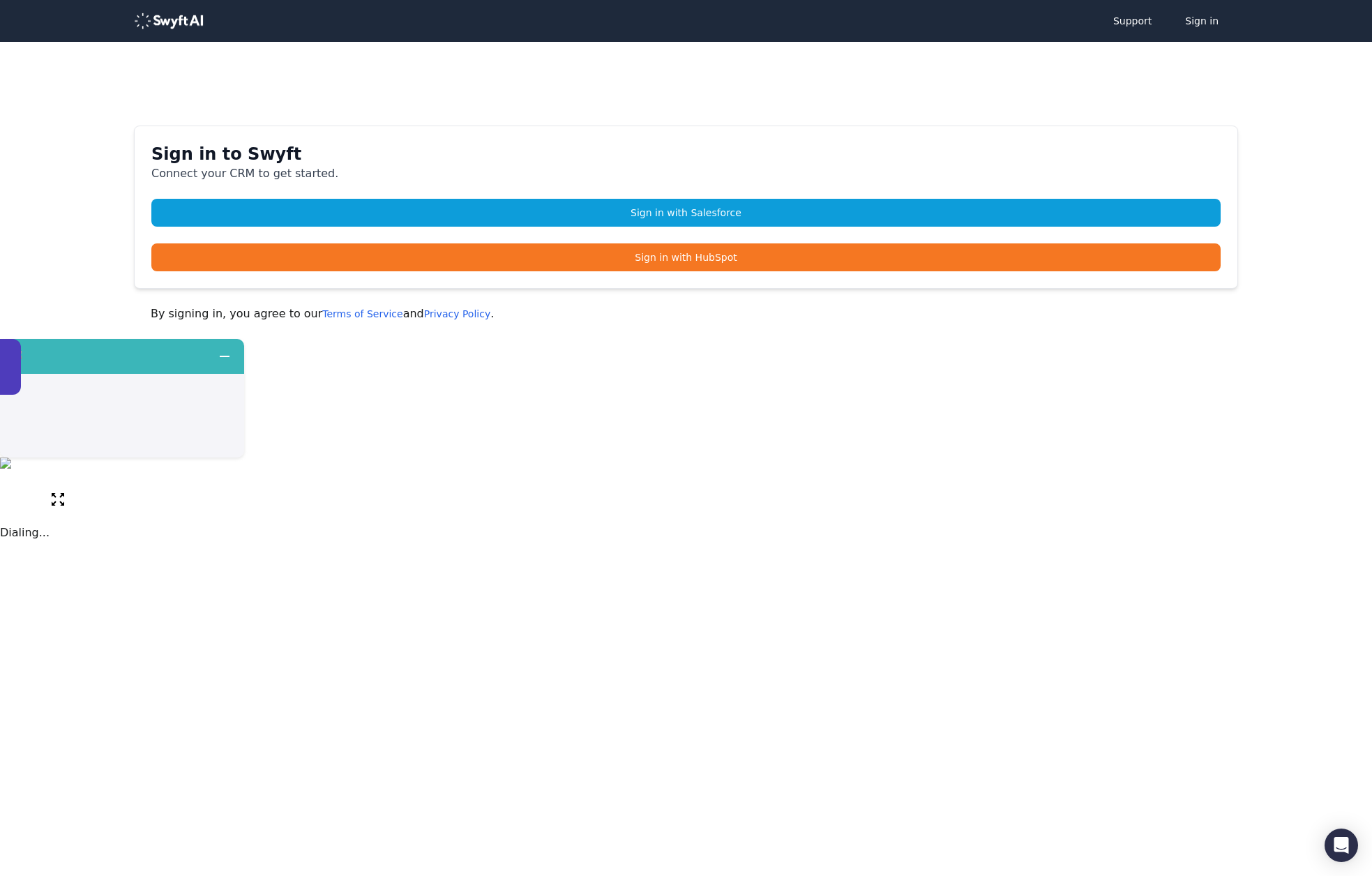 The image size is (1372, 876). I want to click on button: Sign in, so click(1202, 21).